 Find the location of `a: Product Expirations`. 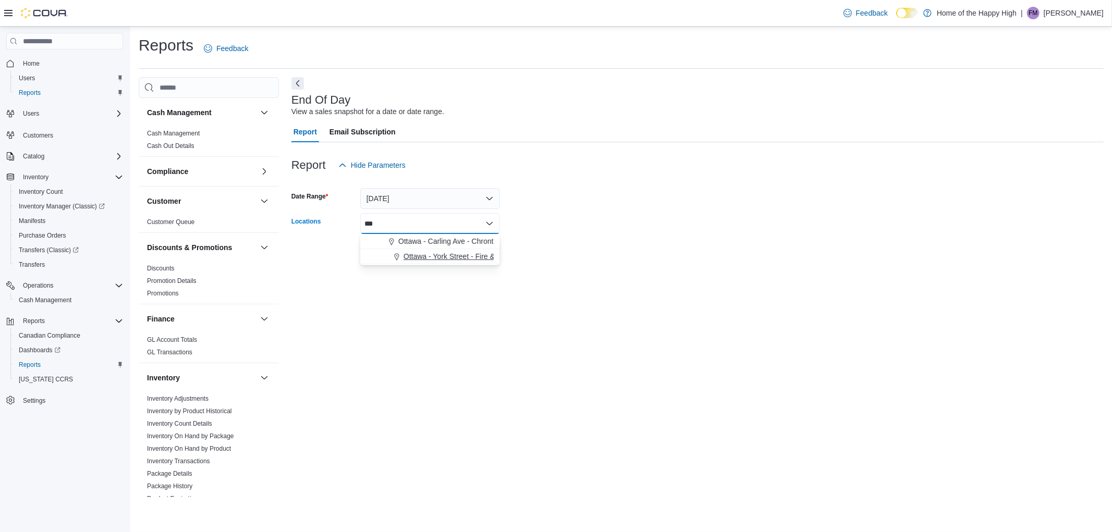

a: Product Expirations is located at coordinates (174, 499).